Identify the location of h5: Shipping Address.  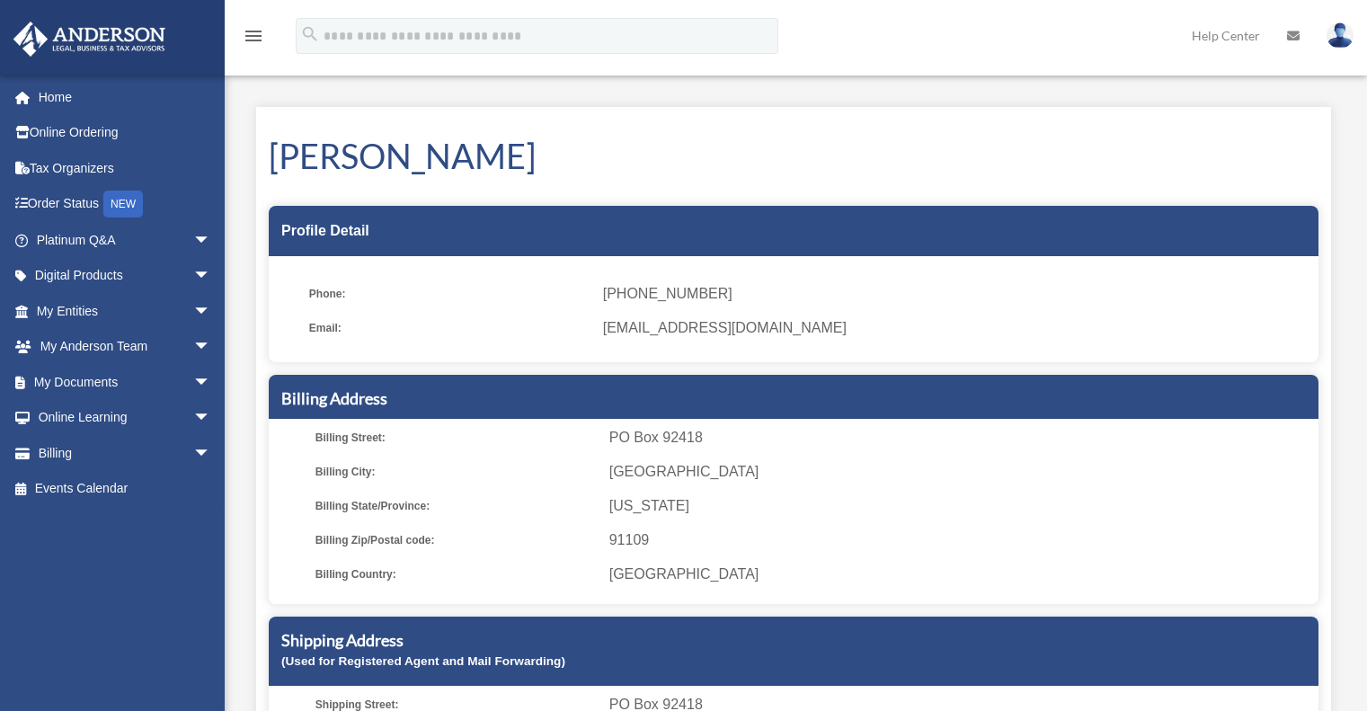
(794, 640).